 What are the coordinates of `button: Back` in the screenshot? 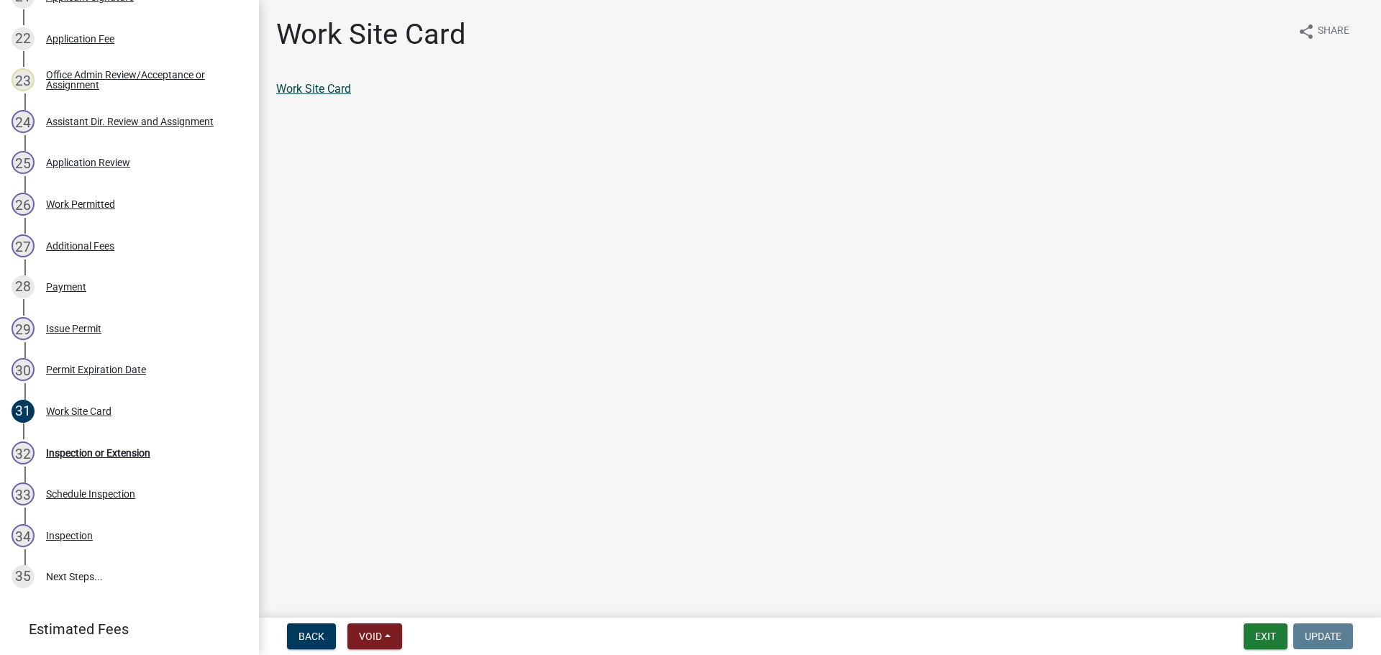 It's located at (312, 637).